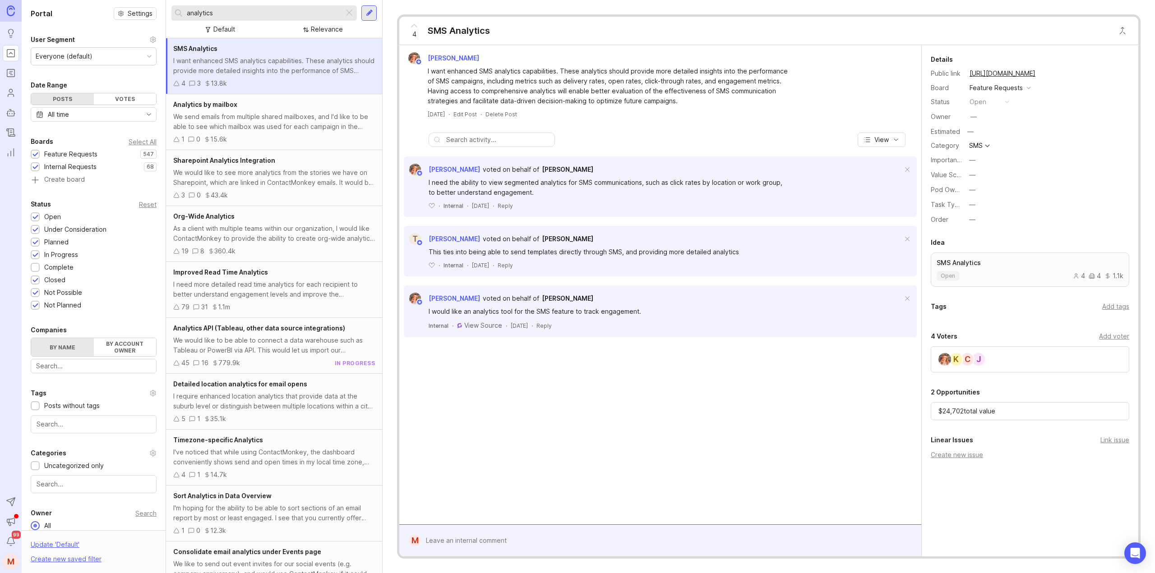 This screenshot has height=573, width=1155. What do you see at coordinates (219, 195) in the screenshot?
I see `div: 43.4k` at bounding box center [219, 195].